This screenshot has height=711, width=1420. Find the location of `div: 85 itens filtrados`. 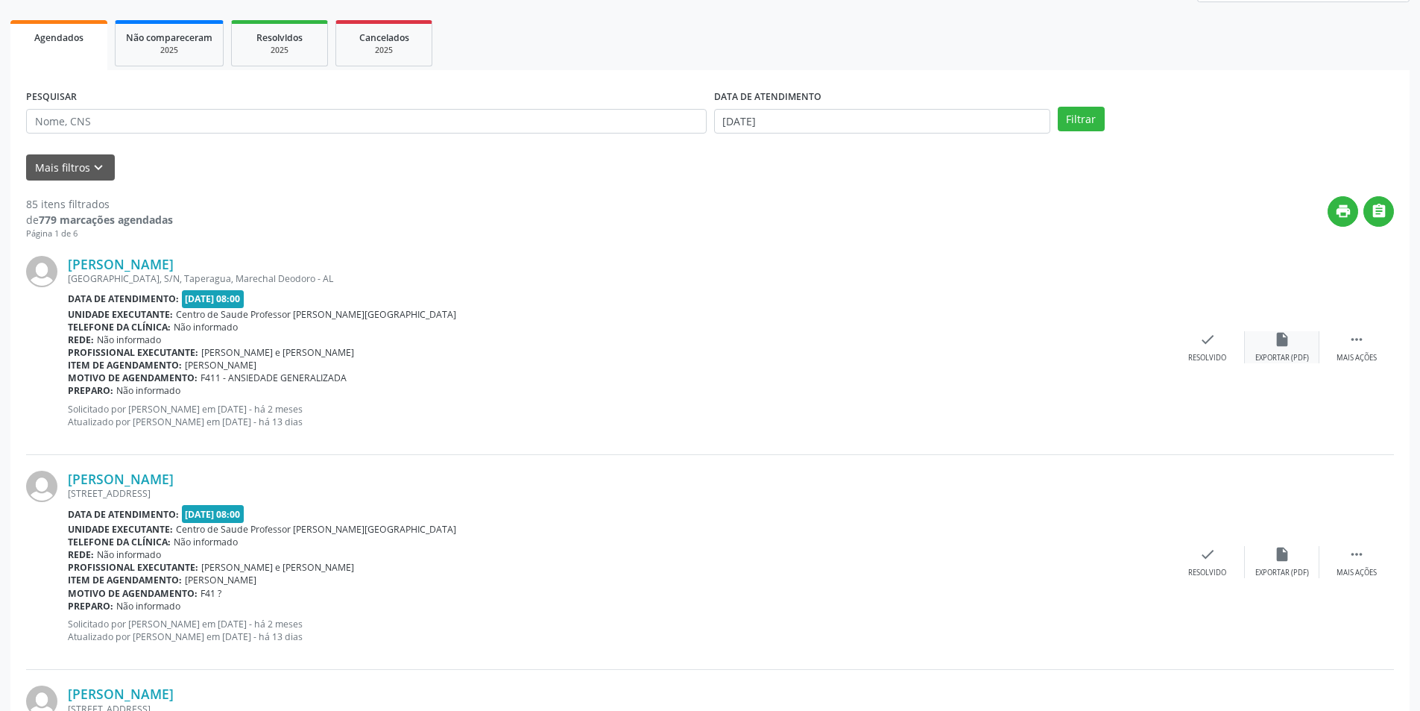

div: 85 itens filtrados is located at coordinates (99, 204).